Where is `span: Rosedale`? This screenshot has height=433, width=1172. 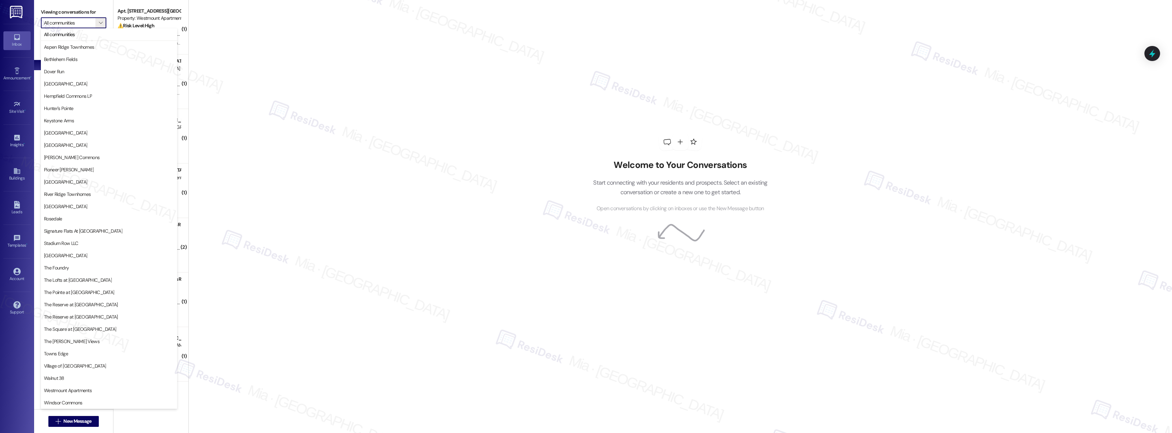
span: Rosedale is located at coordinates (53, 219).